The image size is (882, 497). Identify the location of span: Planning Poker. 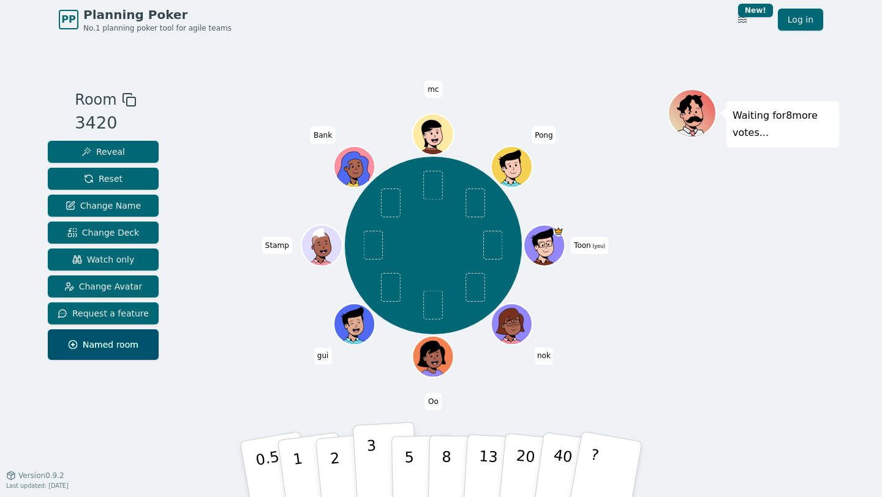
(157, 15).